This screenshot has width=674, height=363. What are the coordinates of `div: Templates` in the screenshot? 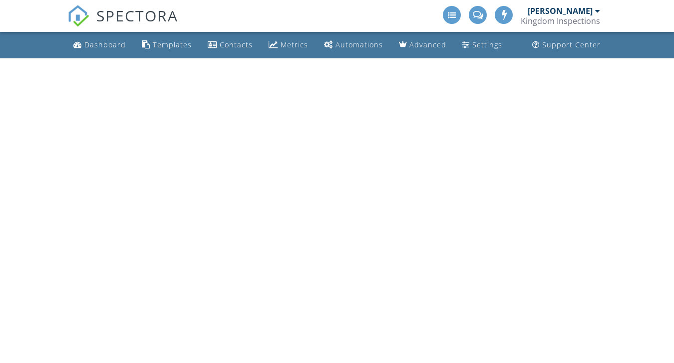 It's located at (172, 44).